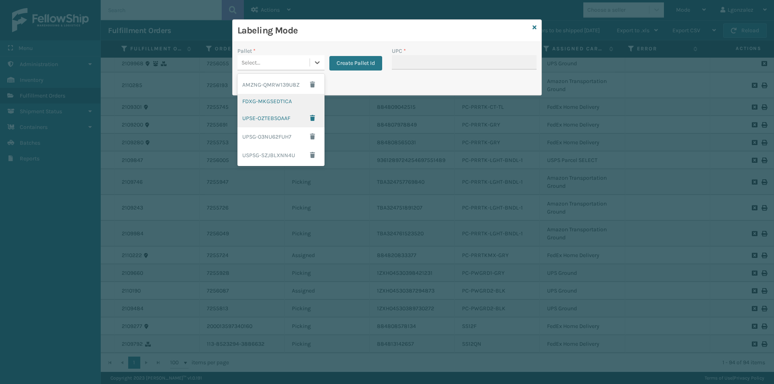 The width and height of the screenshot is (774, 384). I want to click on div: USPSG-SZJBLXNN4U, so click(281, 155).